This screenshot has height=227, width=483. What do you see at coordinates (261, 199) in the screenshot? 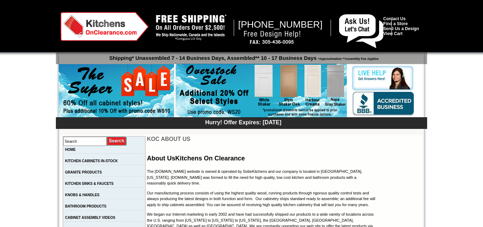
I see `p: Our manufacturing process consists of using the highest quality wood, running products through ri...` at bounding box center [261, 199].